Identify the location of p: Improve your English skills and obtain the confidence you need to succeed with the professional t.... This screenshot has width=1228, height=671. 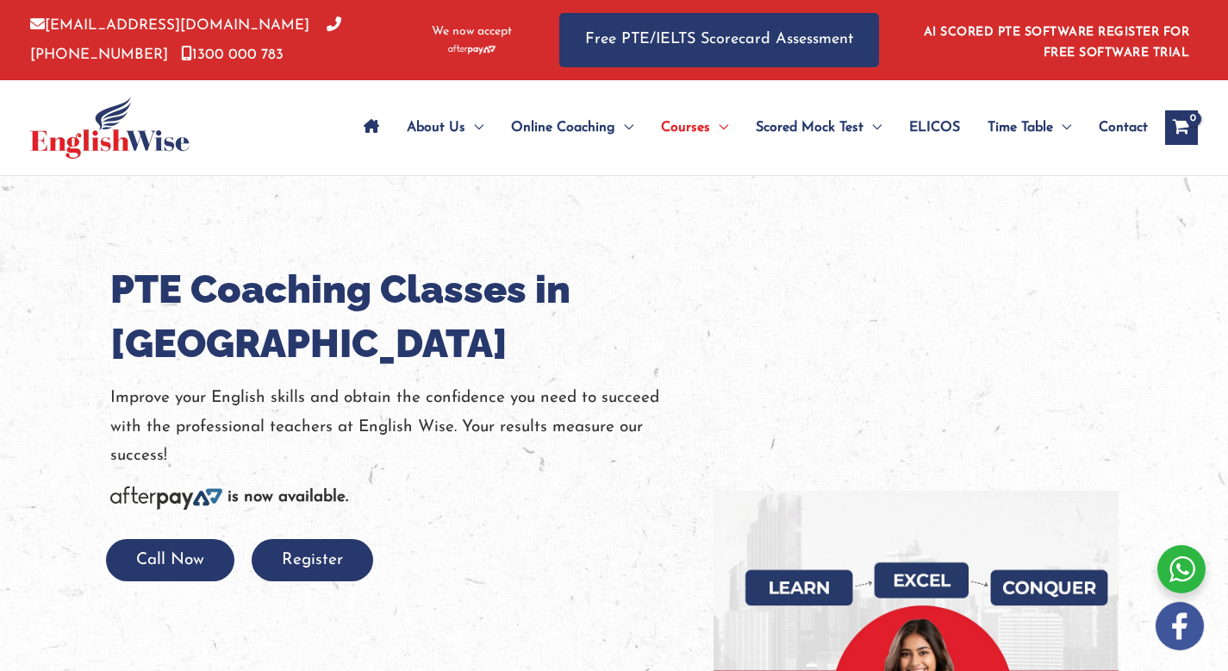
(399, 427).